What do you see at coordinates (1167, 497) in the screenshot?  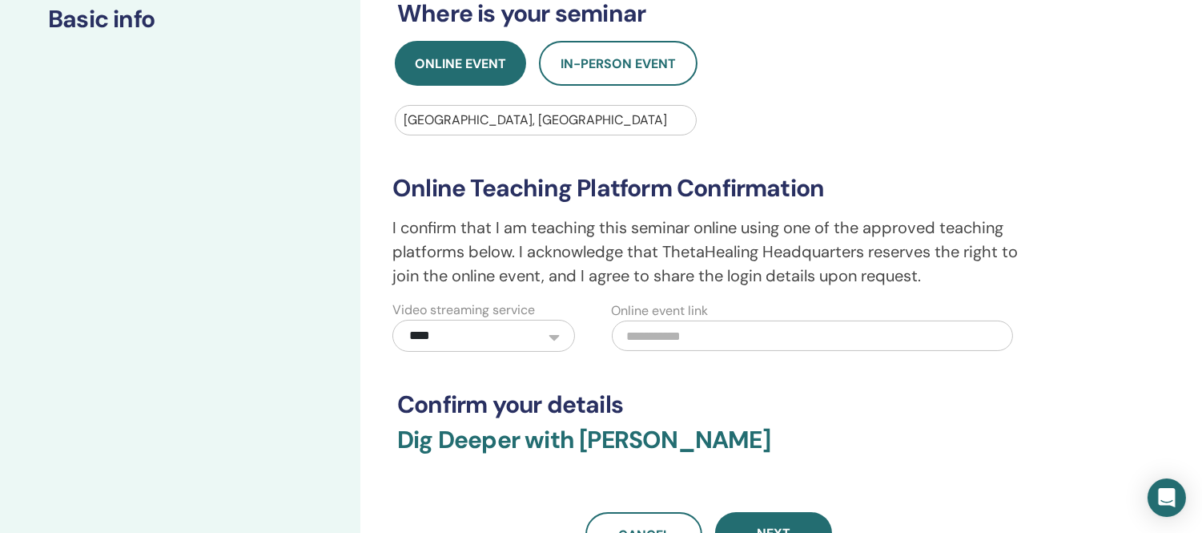 I see `div: Open Intercom Messenger` at bounding box center [1167, 497].